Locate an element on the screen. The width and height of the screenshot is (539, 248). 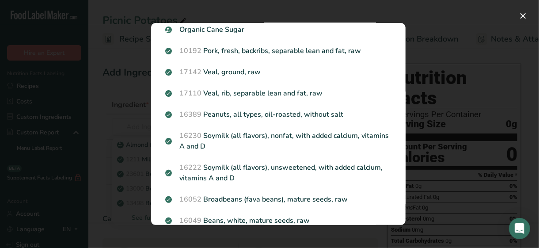
p: Beans, white, mature seeds, raw is located at coordinates (278, 220).